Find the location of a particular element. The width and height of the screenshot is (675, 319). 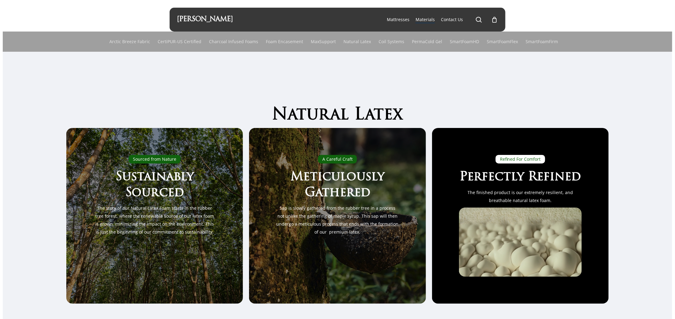

a: PermaCold Gel is located at coordinates (427, 42).